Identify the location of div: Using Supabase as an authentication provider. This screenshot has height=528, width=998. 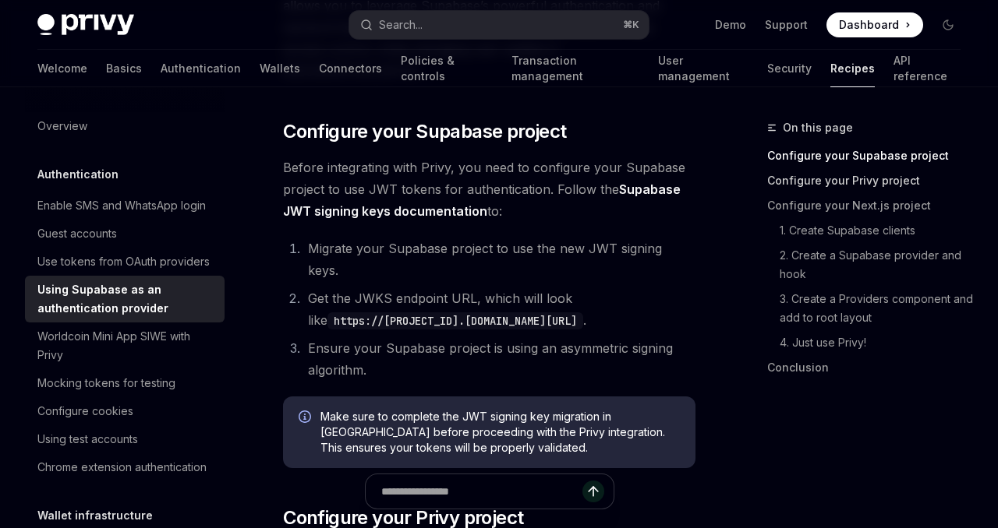
(126, 299).